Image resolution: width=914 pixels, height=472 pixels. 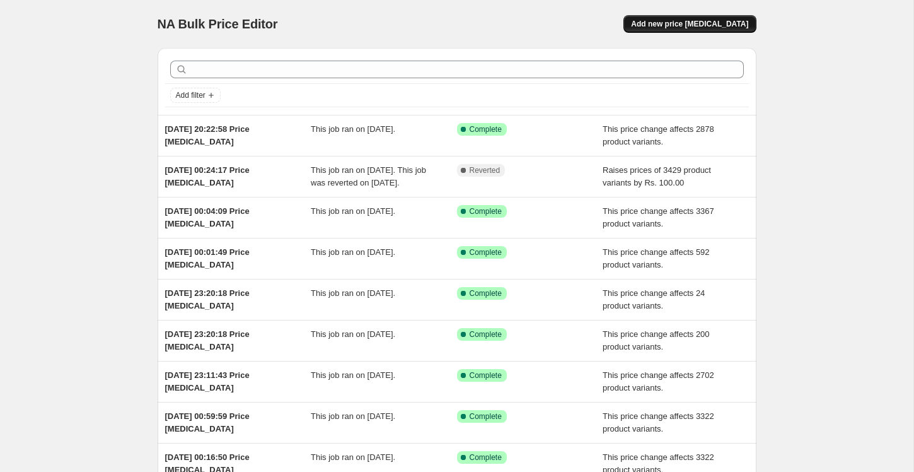 I want to click on span: This price change affects 2702 product variants., so click(x=658, y=381).